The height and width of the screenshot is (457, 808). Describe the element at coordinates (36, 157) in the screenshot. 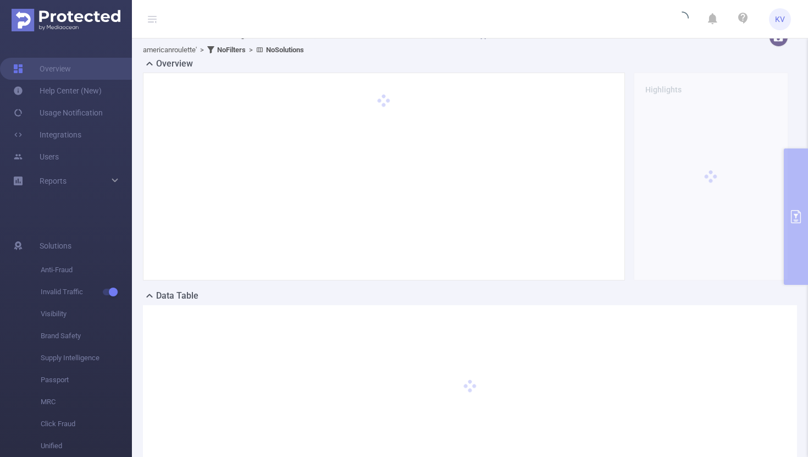

I see `a: Users` at that location.